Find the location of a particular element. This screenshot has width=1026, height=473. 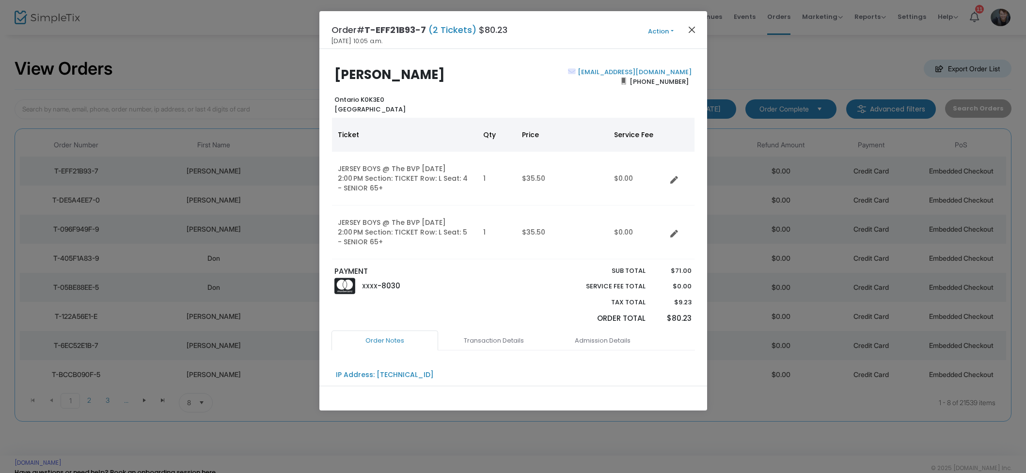

h4: Order# $80.23 is located at coordinates (419, 30).